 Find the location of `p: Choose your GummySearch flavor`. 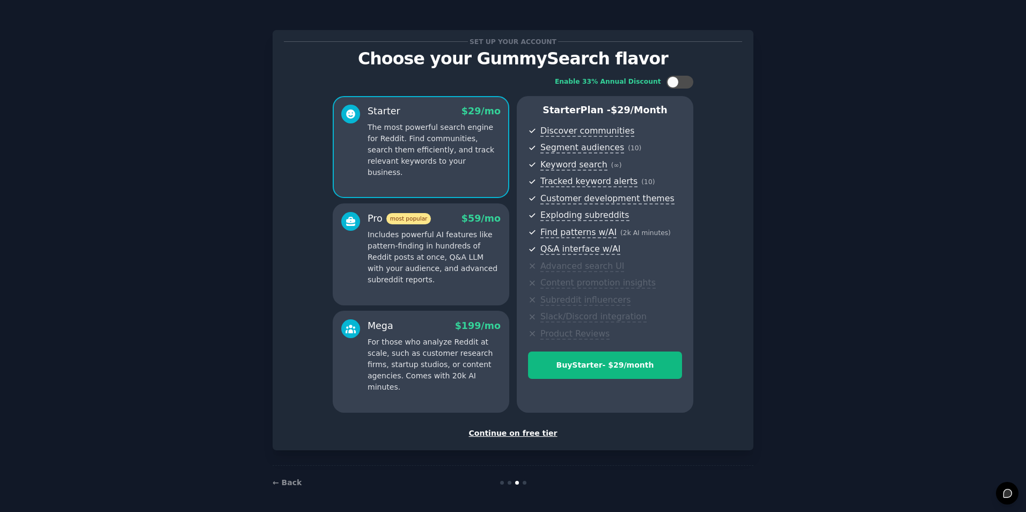

p: Choose your GummySearch flavor is located at coordinates (513, 58).